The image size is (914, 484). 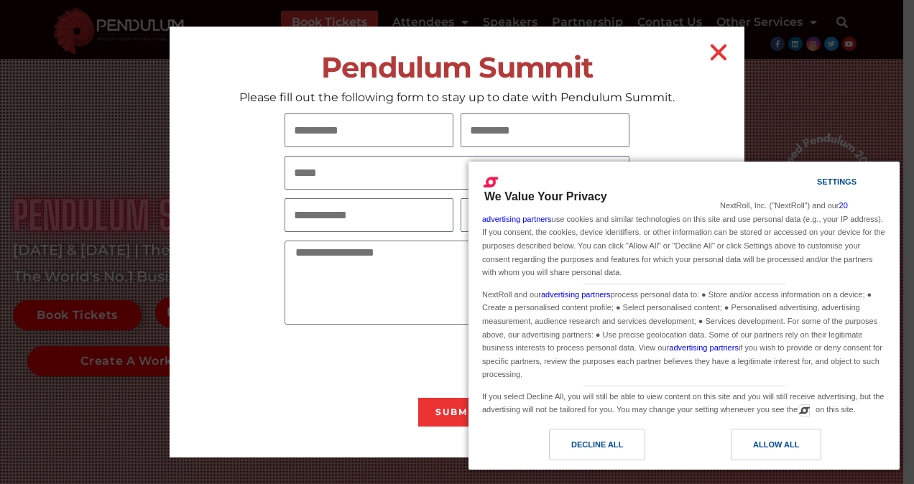 What do you see at coordinates (597, 445) in the screenshot?
I see `div: Decline All` at bounding box center [597, 445].